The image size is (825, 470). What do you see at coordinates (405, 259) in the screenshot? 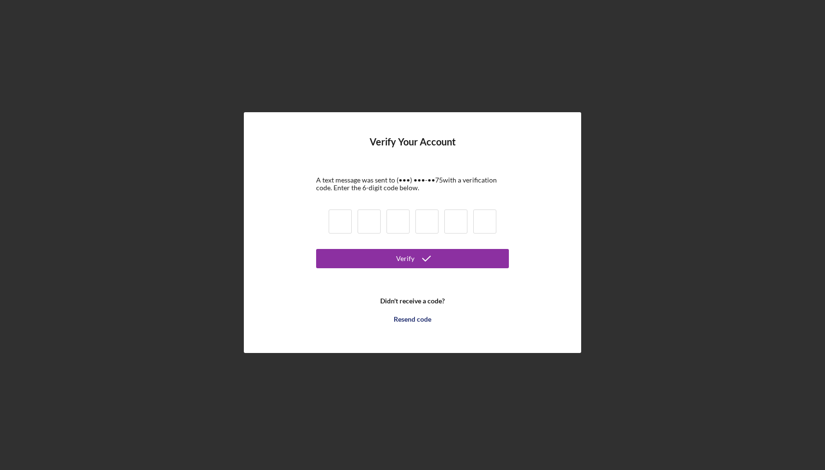
I see `div: Verify` at bounding box center [405, 259].